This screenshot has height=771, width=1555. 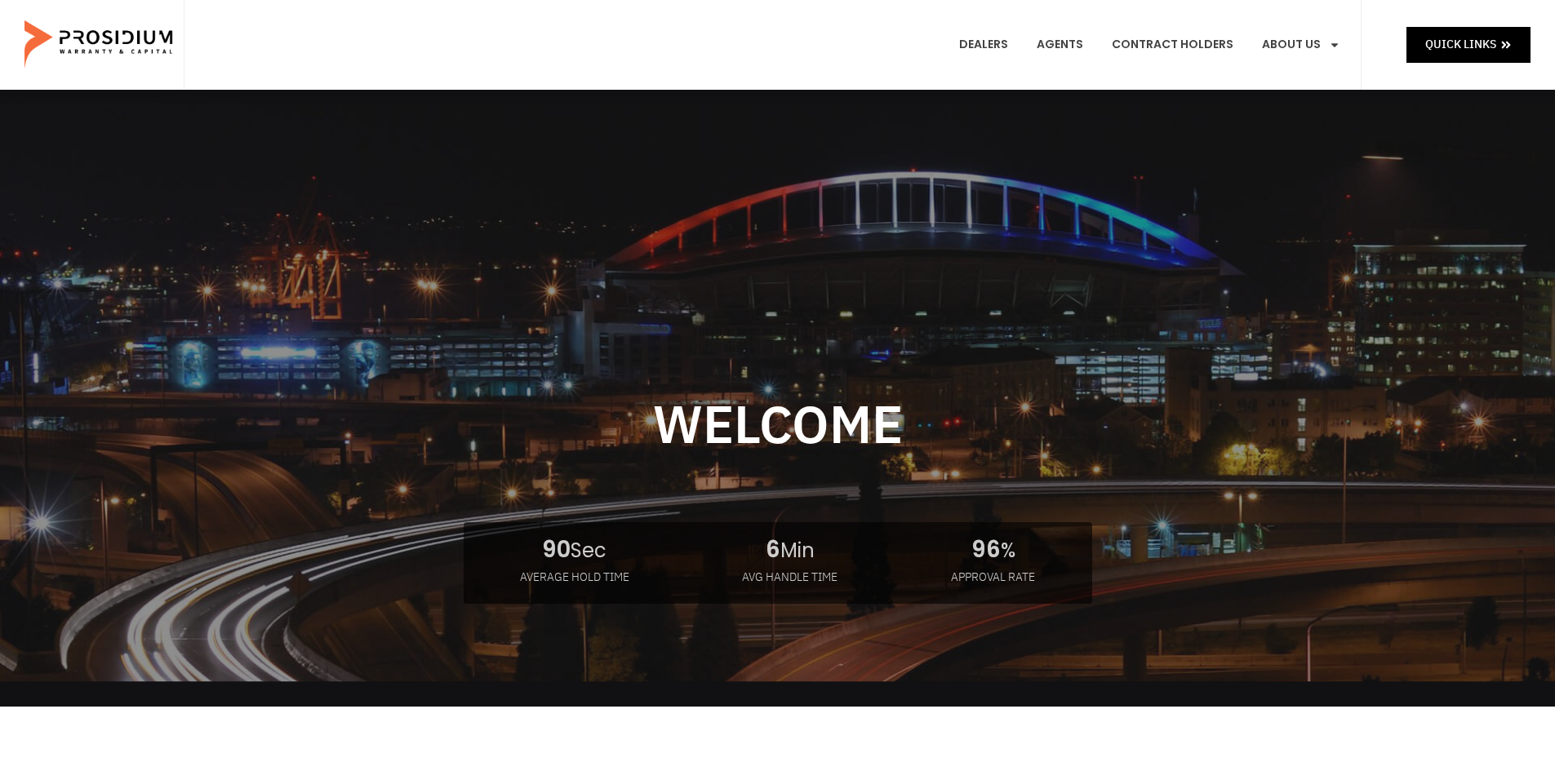 I want to click on a: About Us, so click(x=1301, y=45).